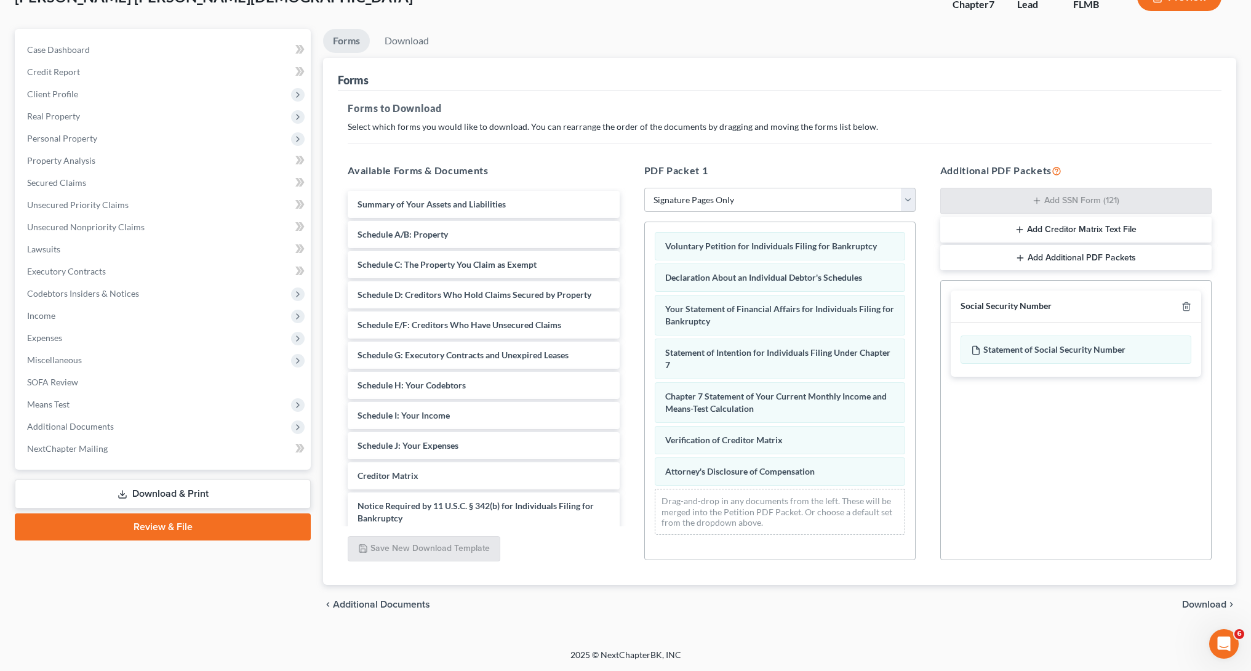  I want to click on span: Secured Claims, so click(57, 182).